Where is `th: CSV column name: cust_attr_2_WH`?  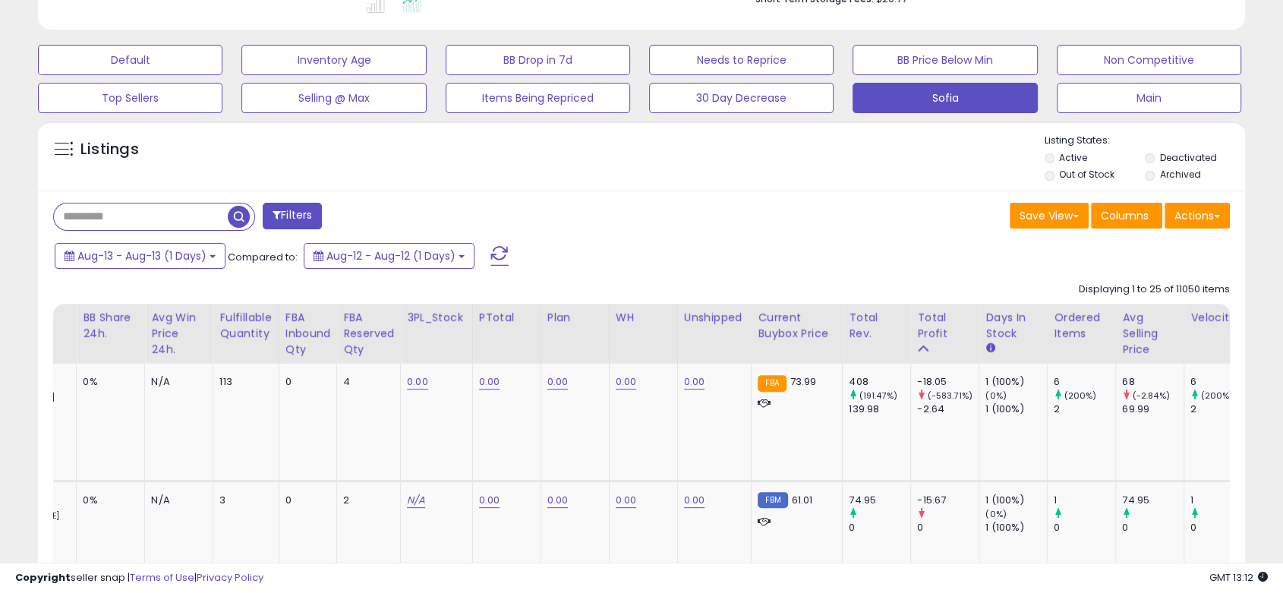
th: CSV column name: cust_attr_2_WH is located at coordinates (643, 333).